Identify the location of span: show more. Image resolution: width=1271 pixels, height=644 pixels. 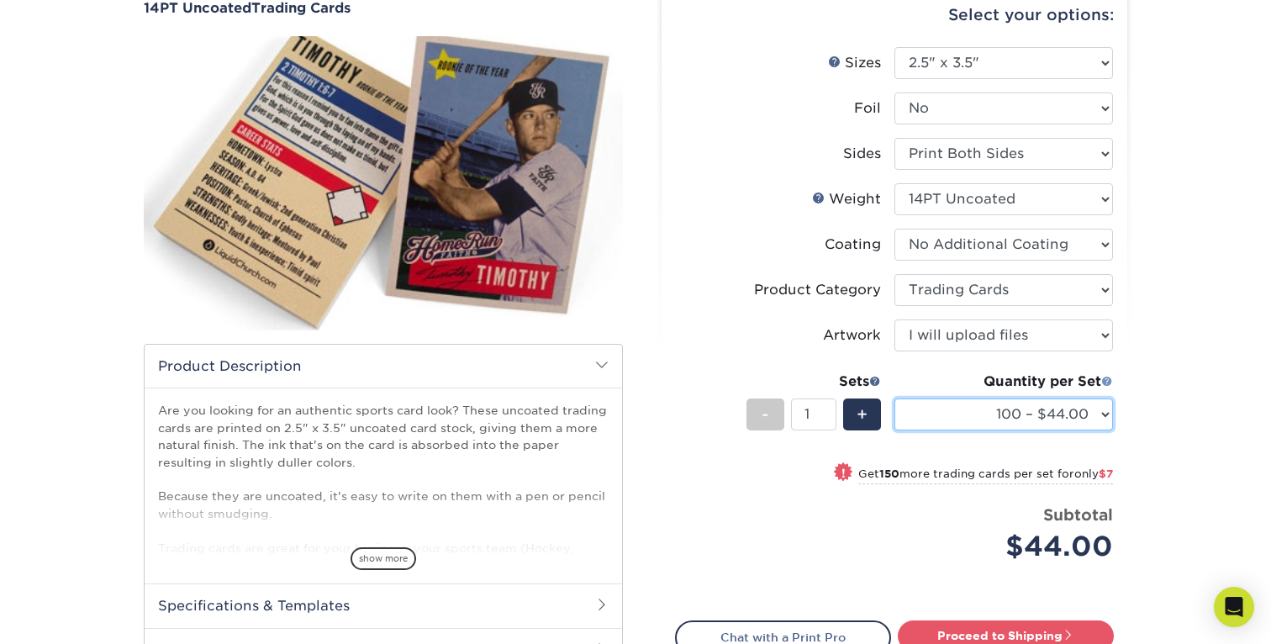
(383, 558).